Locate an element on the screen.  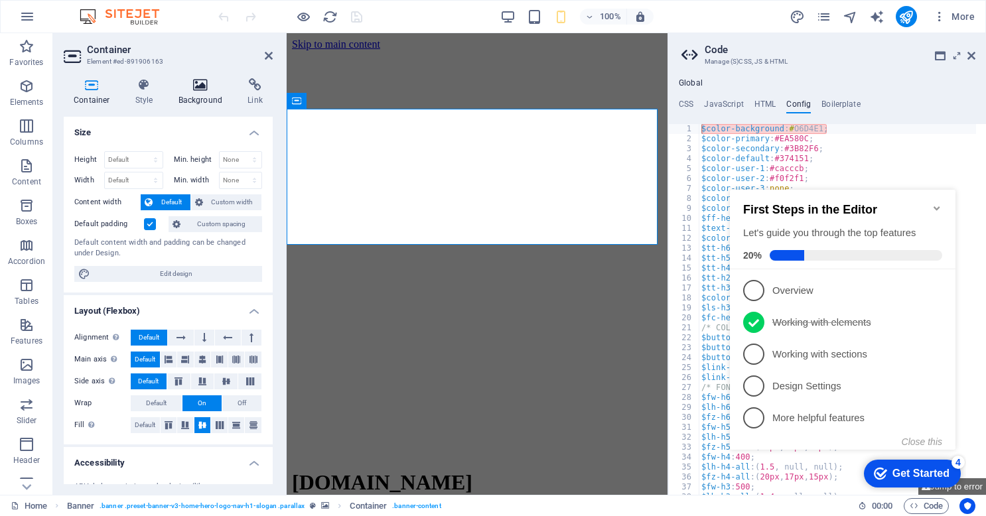
i: On resize automatically adjust zoom level to fit chosen device. is located at coordinates (641, 17).